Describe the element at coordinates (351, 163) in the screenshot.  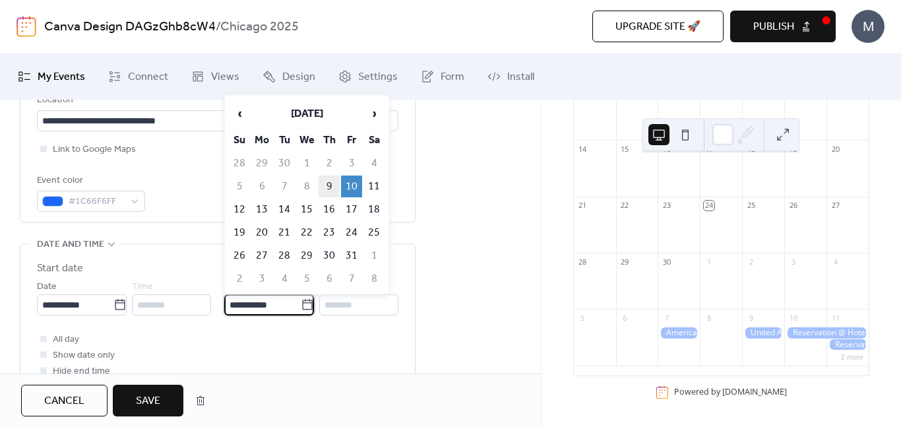
I see `td: 3` at that location.